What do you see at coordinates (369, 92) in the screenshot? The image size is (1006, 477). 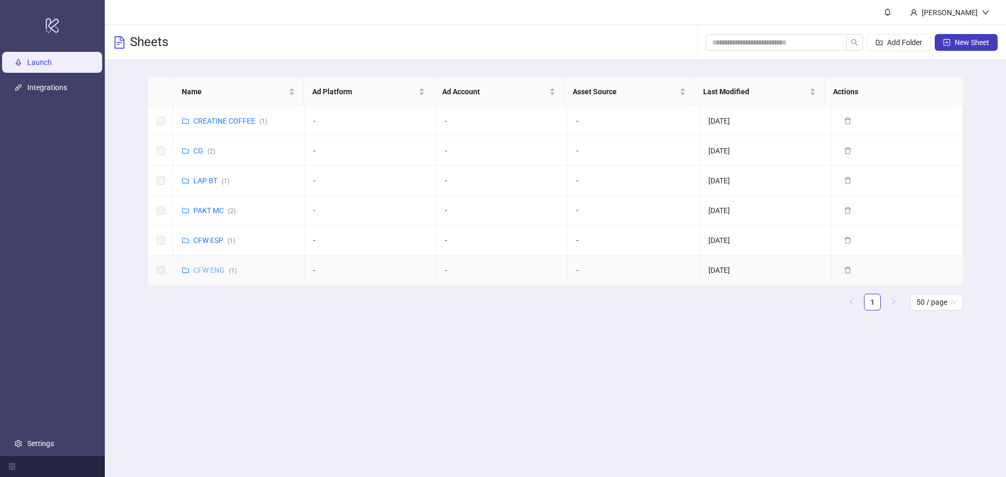 I see `th: Ad Platform` at bounding box center [369, 92].